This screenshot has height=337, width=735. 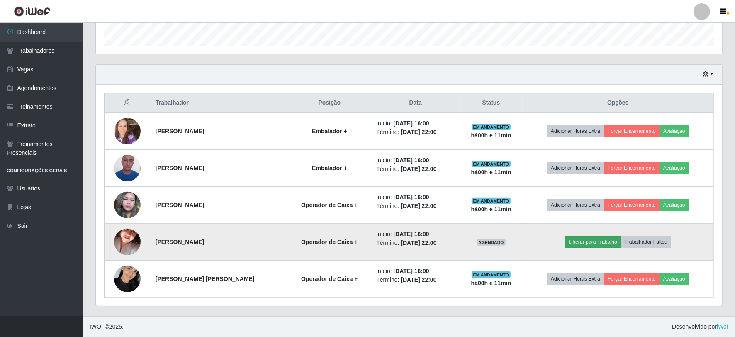 What do you see at coordinates (127, 205) in the screenshot?
I see `img: 1634907805222.jpeg` at bounding box center [127, 205].